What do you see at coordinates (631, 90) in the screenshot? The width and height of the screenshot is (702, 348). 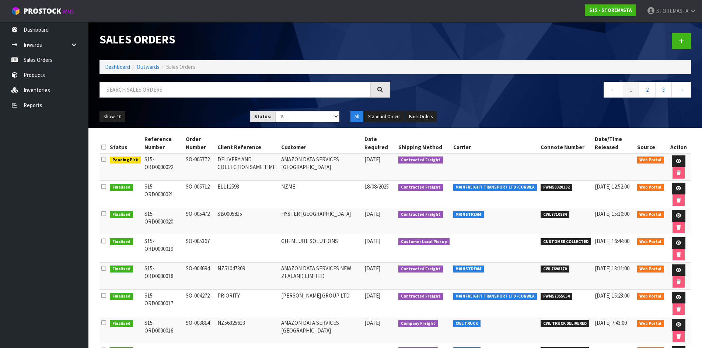 I see `a: 1` at bounding box center [631, 90].